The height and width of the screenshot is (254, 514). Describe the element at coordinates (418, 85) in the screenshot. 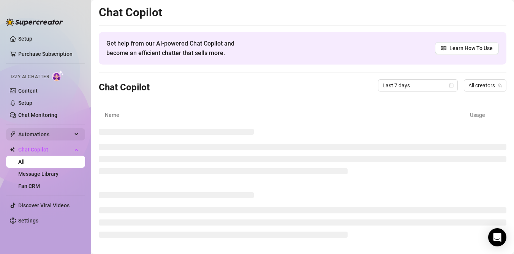

I see `span: Last 7 days` at that location.